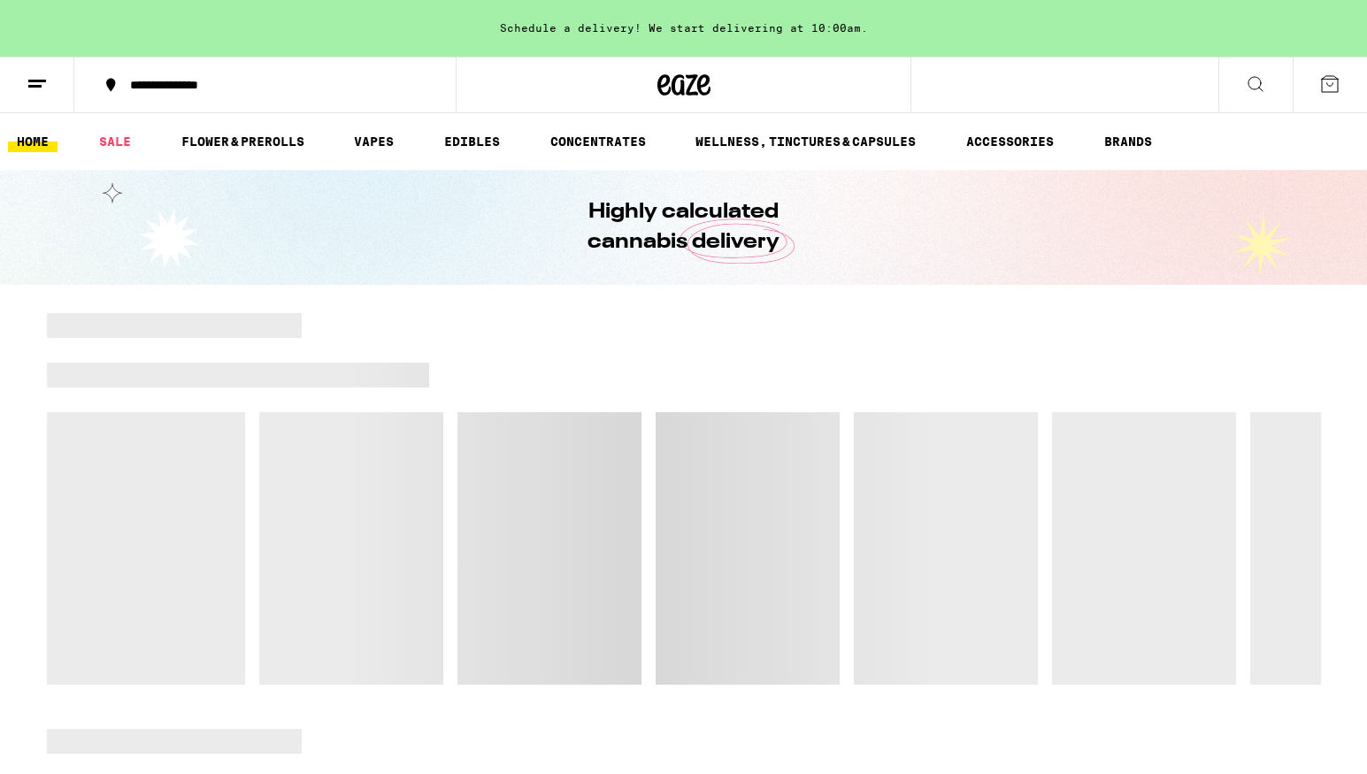 This screenshot has height=774, width=1367. Describe the element at coordinates (805, 142) in the screenshot. I see `a: WELLNESS, TINCTURES & CAPSULES` at that location.